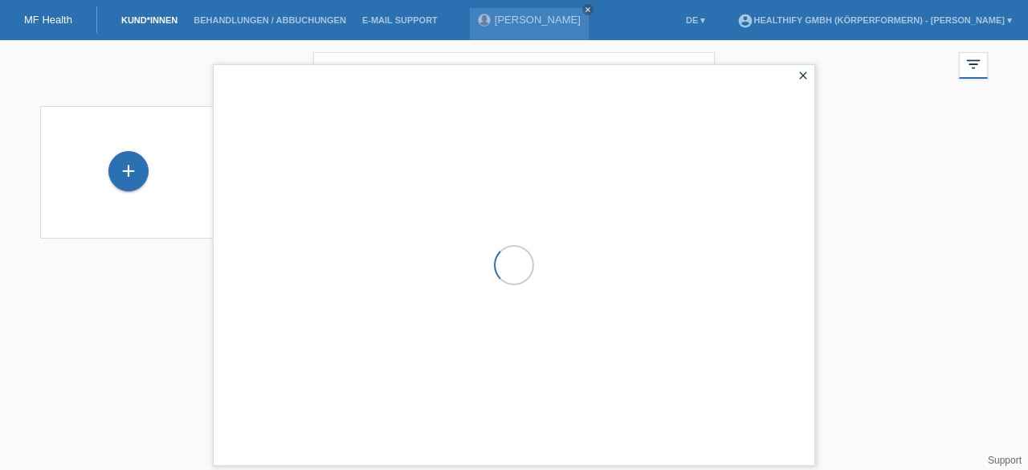 The height and width of the screenshot is (470, 1028). What do you see at coordinates (149, 20) in the screenshot?
I see `a: Kund*innen` at bounding box center [149, 20].